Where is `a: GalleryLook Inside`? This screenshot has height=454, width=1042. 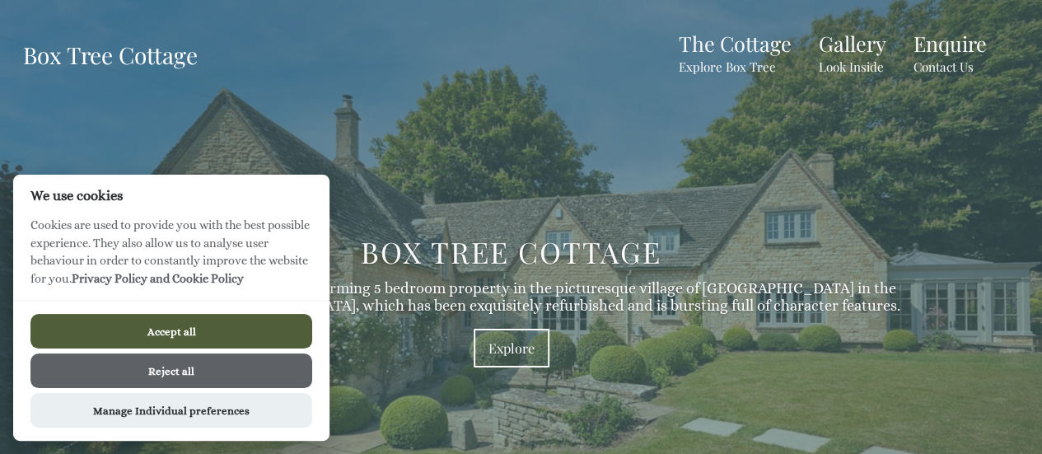
a: GalleryLook Inside is located at coordinates (853, 52).